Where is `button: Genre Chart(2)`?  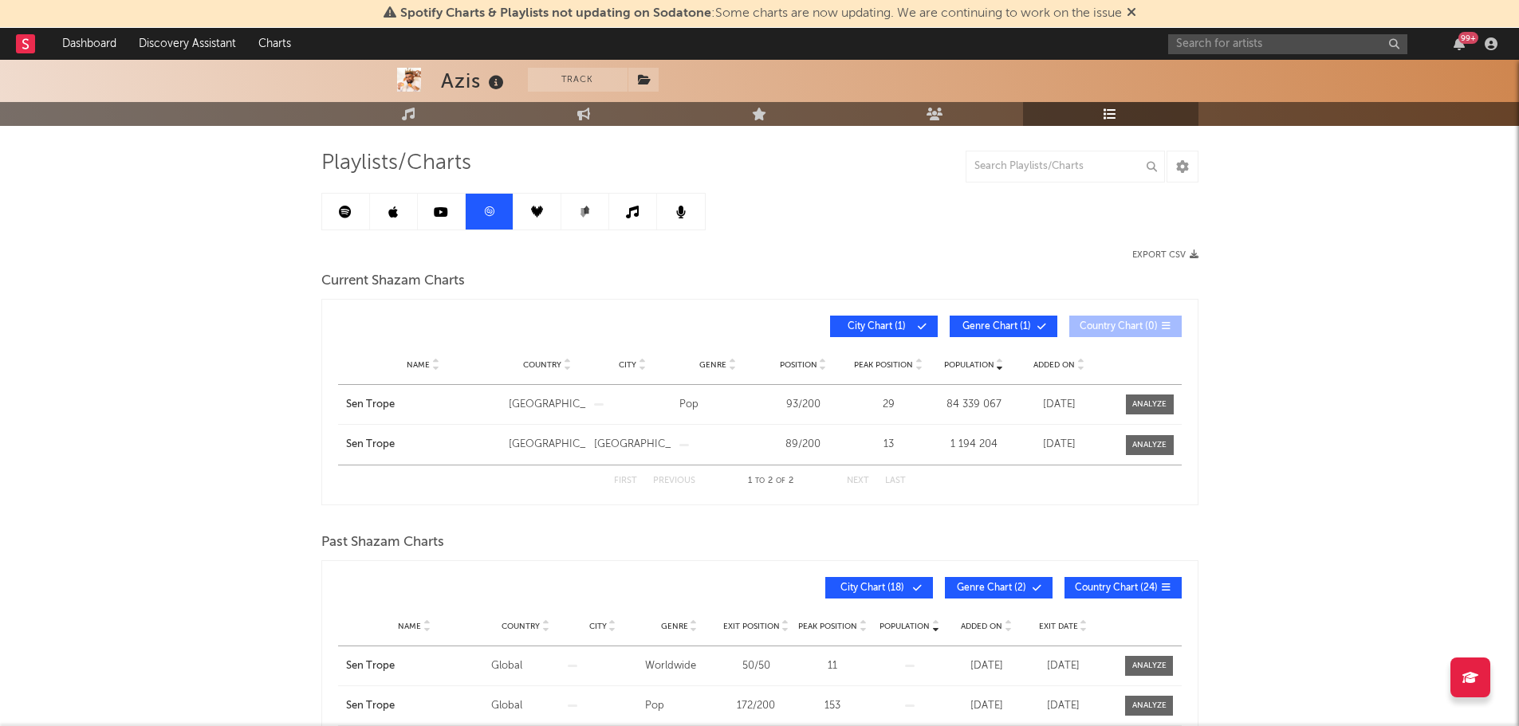
button: Genre Chart(2) is located at coordinates (998, 588).